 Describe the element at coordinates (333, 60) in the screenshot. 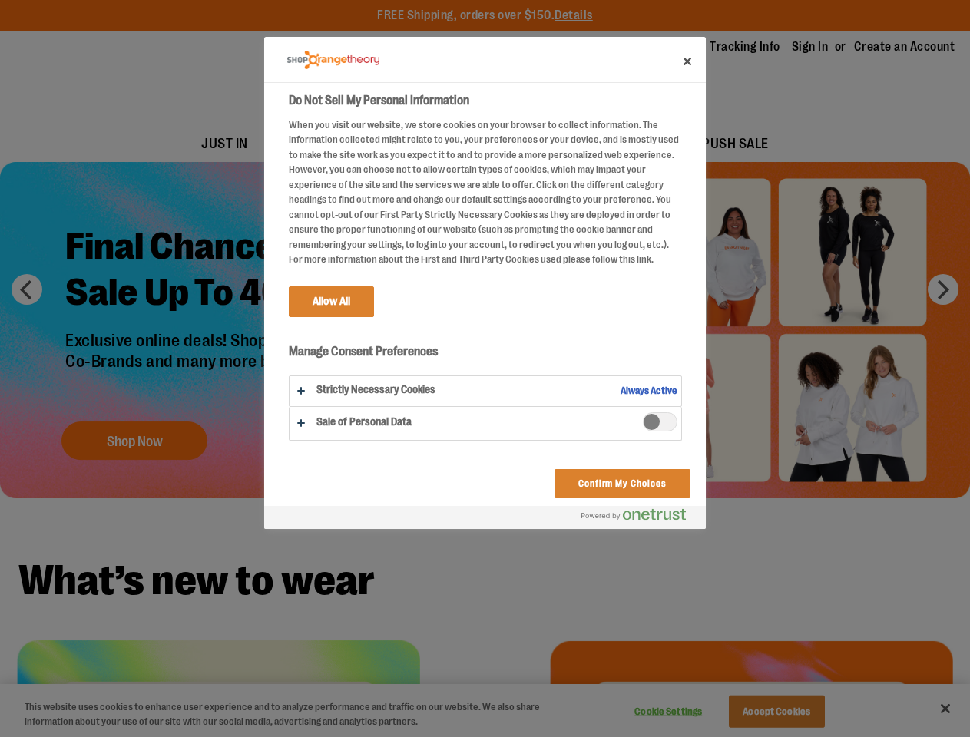

I see `img: Company Logo` at that location.